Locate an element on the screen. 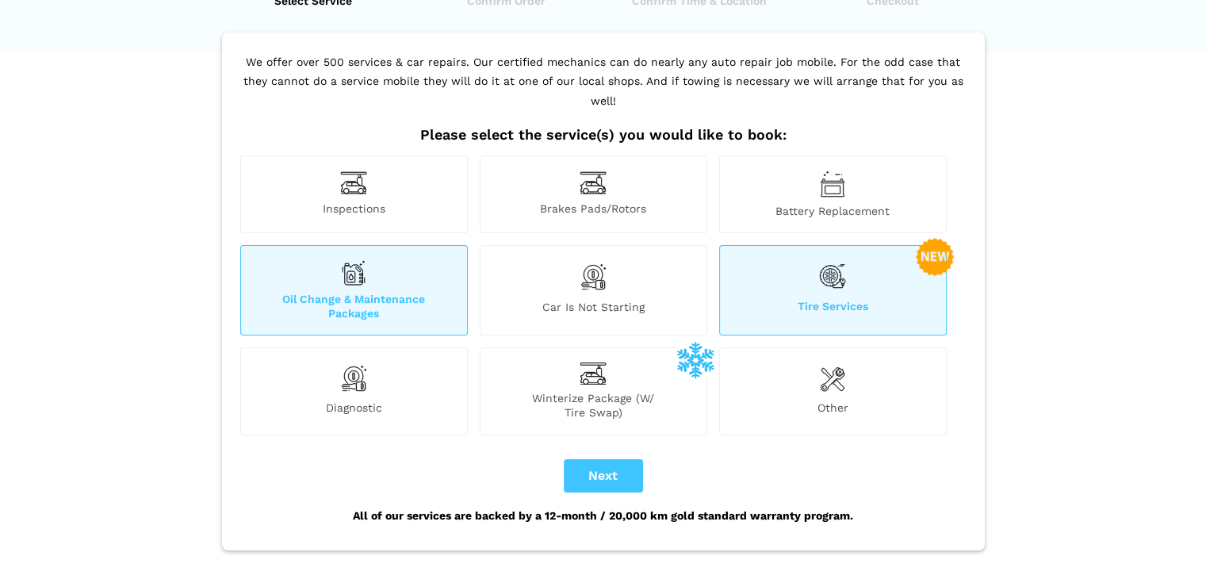  span: Brakes Pads/Rotors is located at coordinates (593, 209).